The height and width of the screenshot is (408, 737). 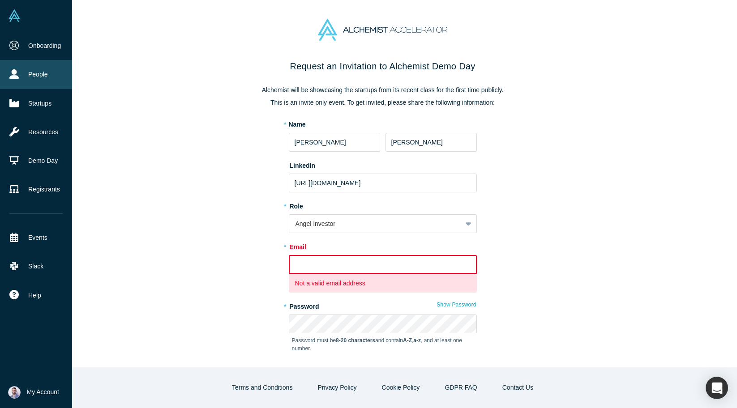 What do you see at coordinates (518, 388) in the screenshot?
I see `button: Contact Us` at bounding box center [518, 388].